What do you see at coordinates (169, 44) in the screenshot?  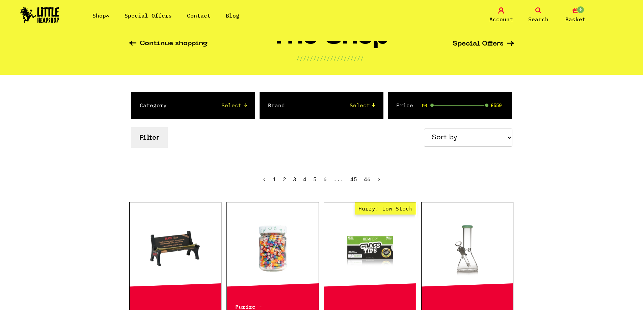 I see `a: Continue shopping` at bounding box center [169, 44].